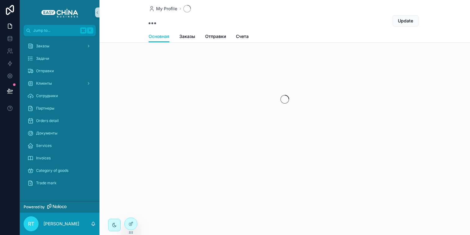 This screenshot has height=235, width=470. Describe the element at coordinates (60, 96) in the screenshot. I see `a: Сотрудники` at that location.